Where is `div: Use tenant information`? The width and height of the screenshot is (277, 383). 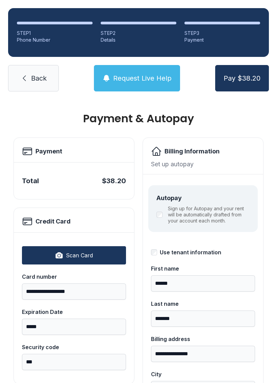
div: Use tenant information is located at coordinates (191, 252).